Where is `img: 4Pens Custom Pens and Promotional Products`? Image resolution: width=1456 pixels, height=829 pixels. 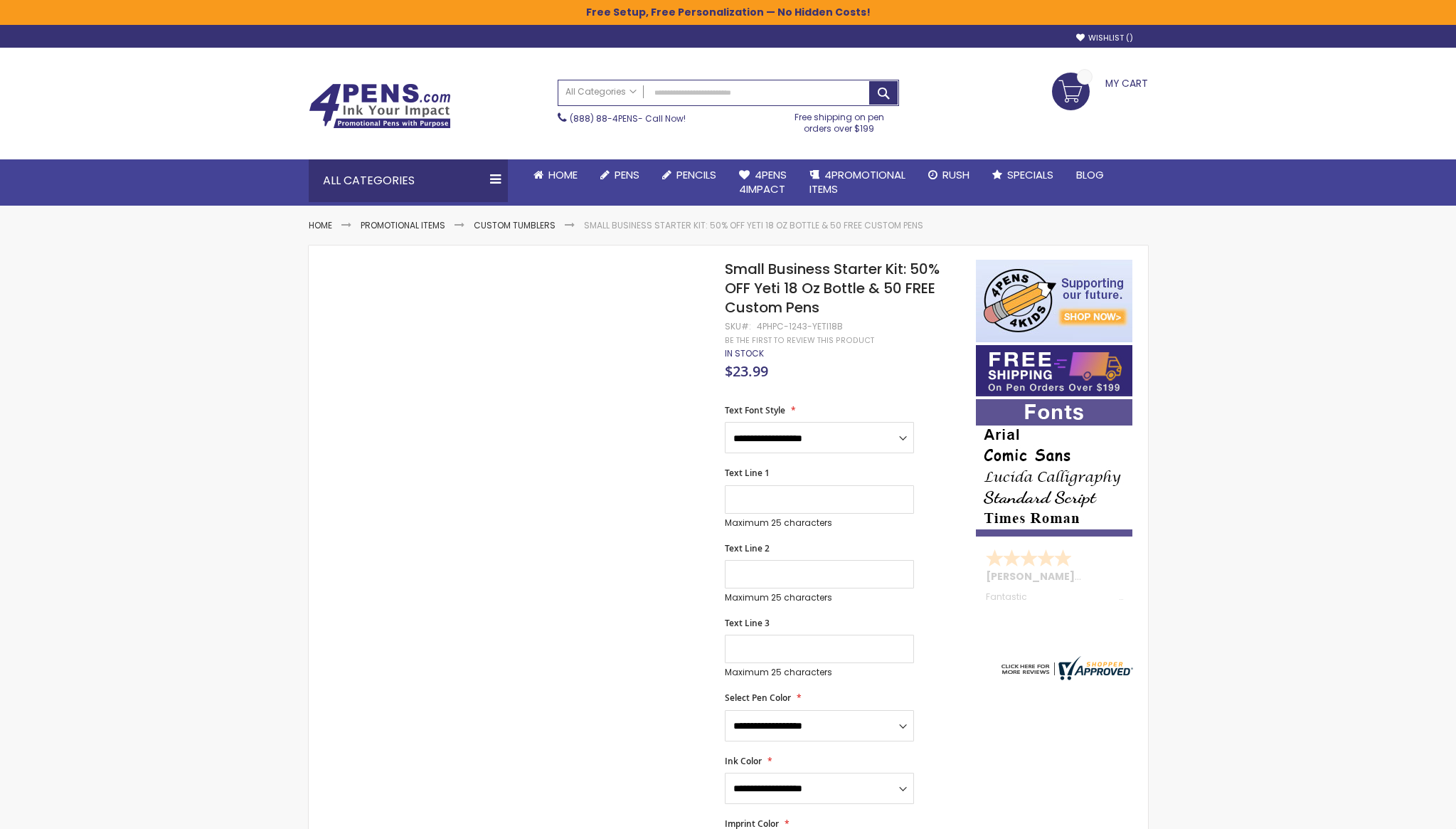
img: 4Pens Custom Pens and Promotional Products is located at coordinates (380, 106).